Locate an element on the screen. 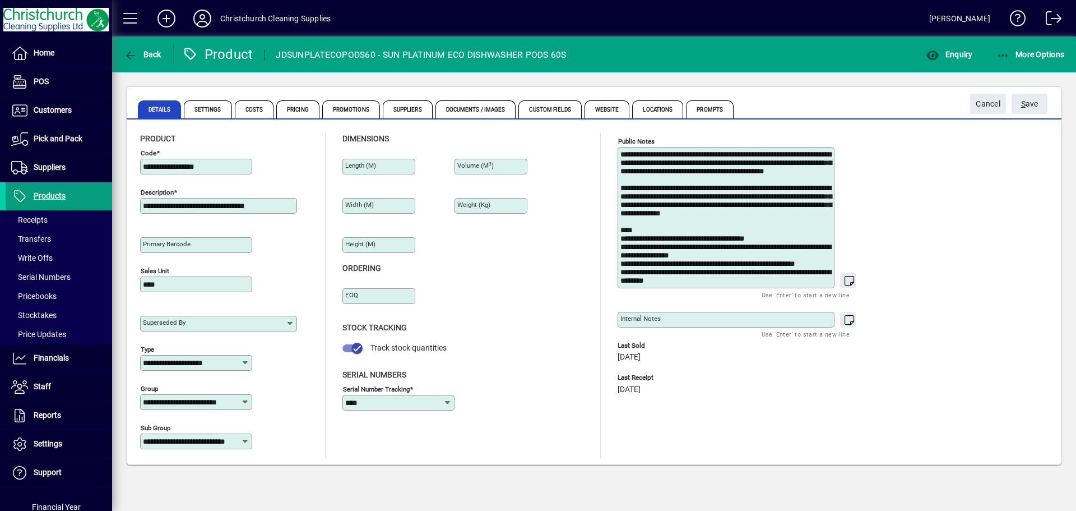 This screenshot has width=1076, height=511. button: Enquiry is located at coordinates (949, 54).